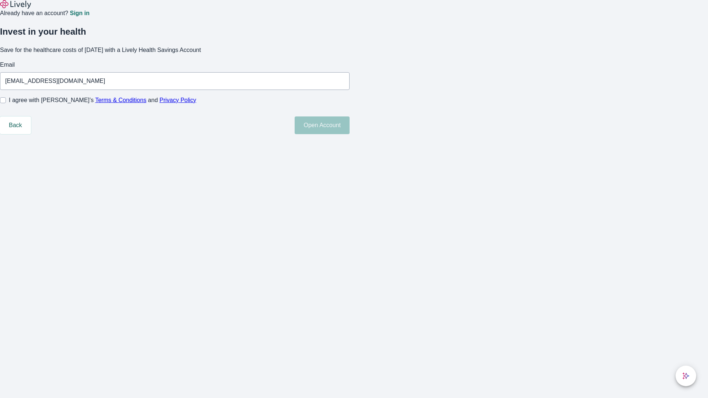 The image size is (708, 398). What do you see at coordinates (178, 100) in the screenshot?
I see `a: Privacy Policy` at bounding box center [178, 100].